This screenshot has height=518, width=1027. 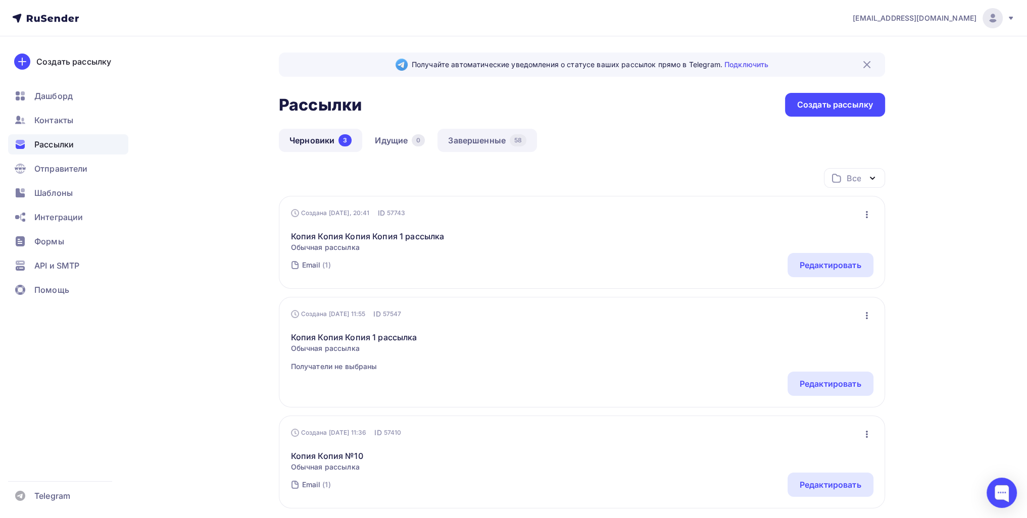 What do you see at coordinates (354, 367) in the screenshot?
I see `span: Получатели не выбраны` at bounding box center [354, 367].